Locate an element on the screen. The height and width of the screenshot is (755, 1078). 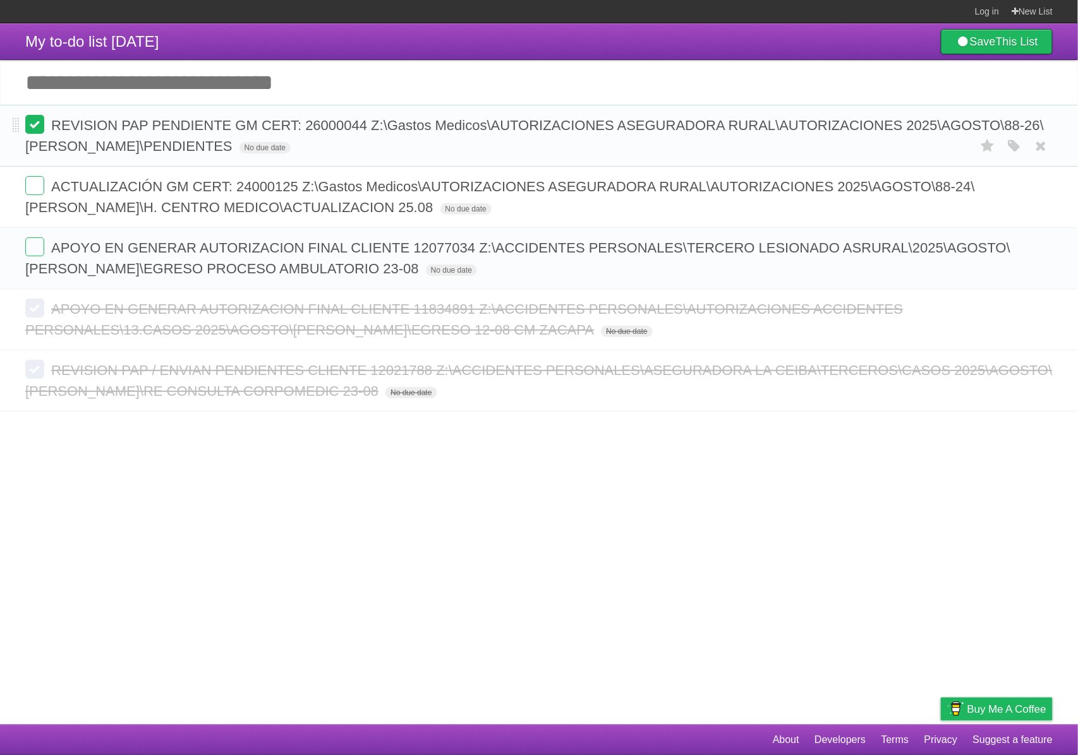
a: About is located at coordinates (786, 740).